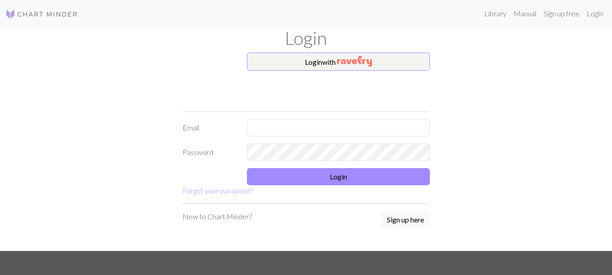 The height and width of the screenshot is (275, 612). I want to click on label: Email, so click(209, 128).